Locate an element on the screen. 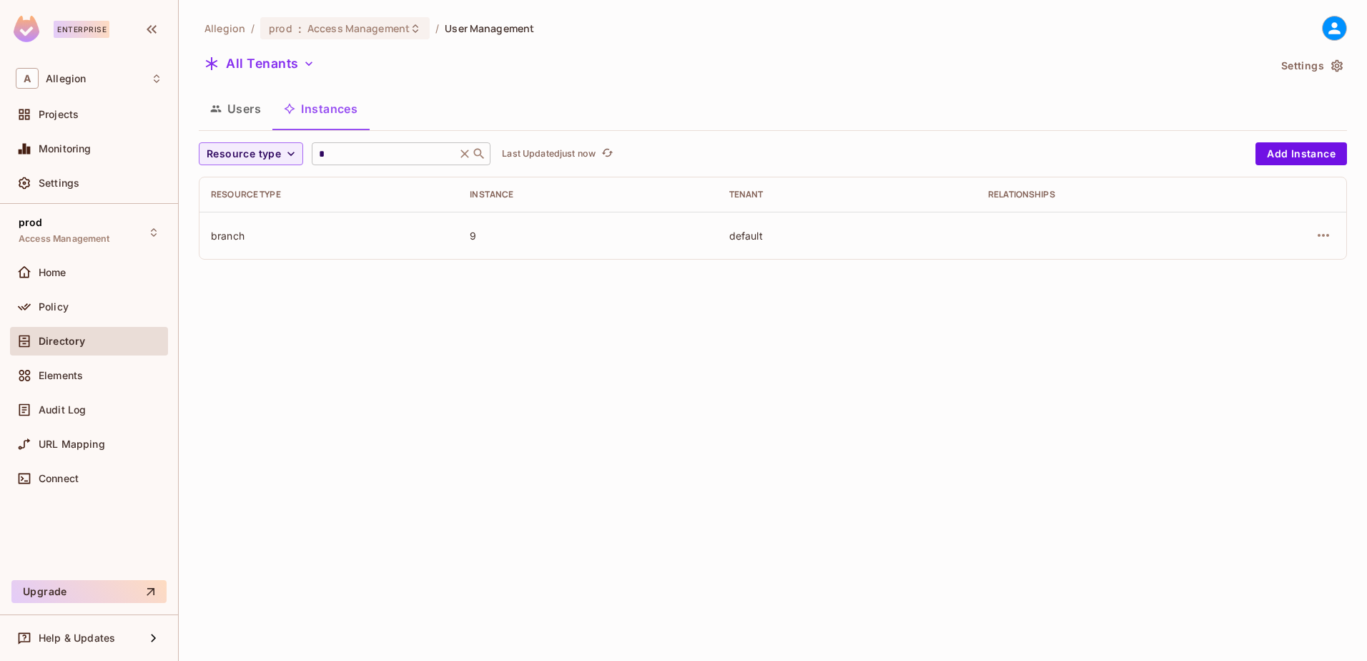 This screenshot has height=661, width=1367. span: the active workspace is located at coordinates (224, 28).